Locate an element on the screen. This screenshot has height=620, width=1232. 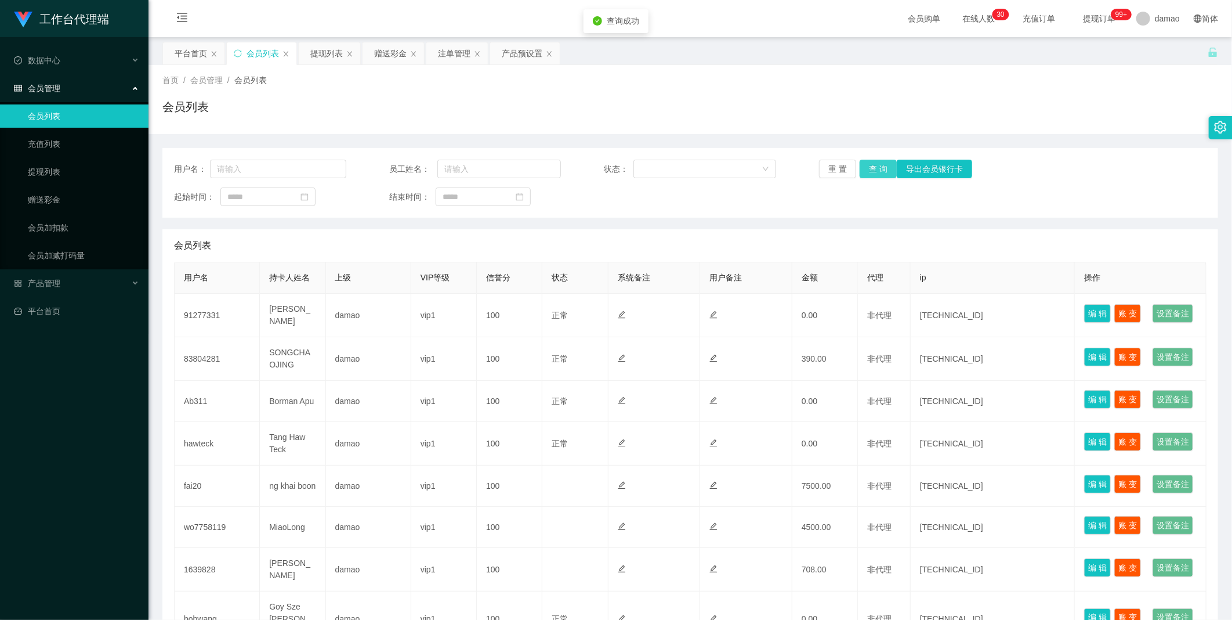
span: VIP等级 is located at coordinates (435, 277).